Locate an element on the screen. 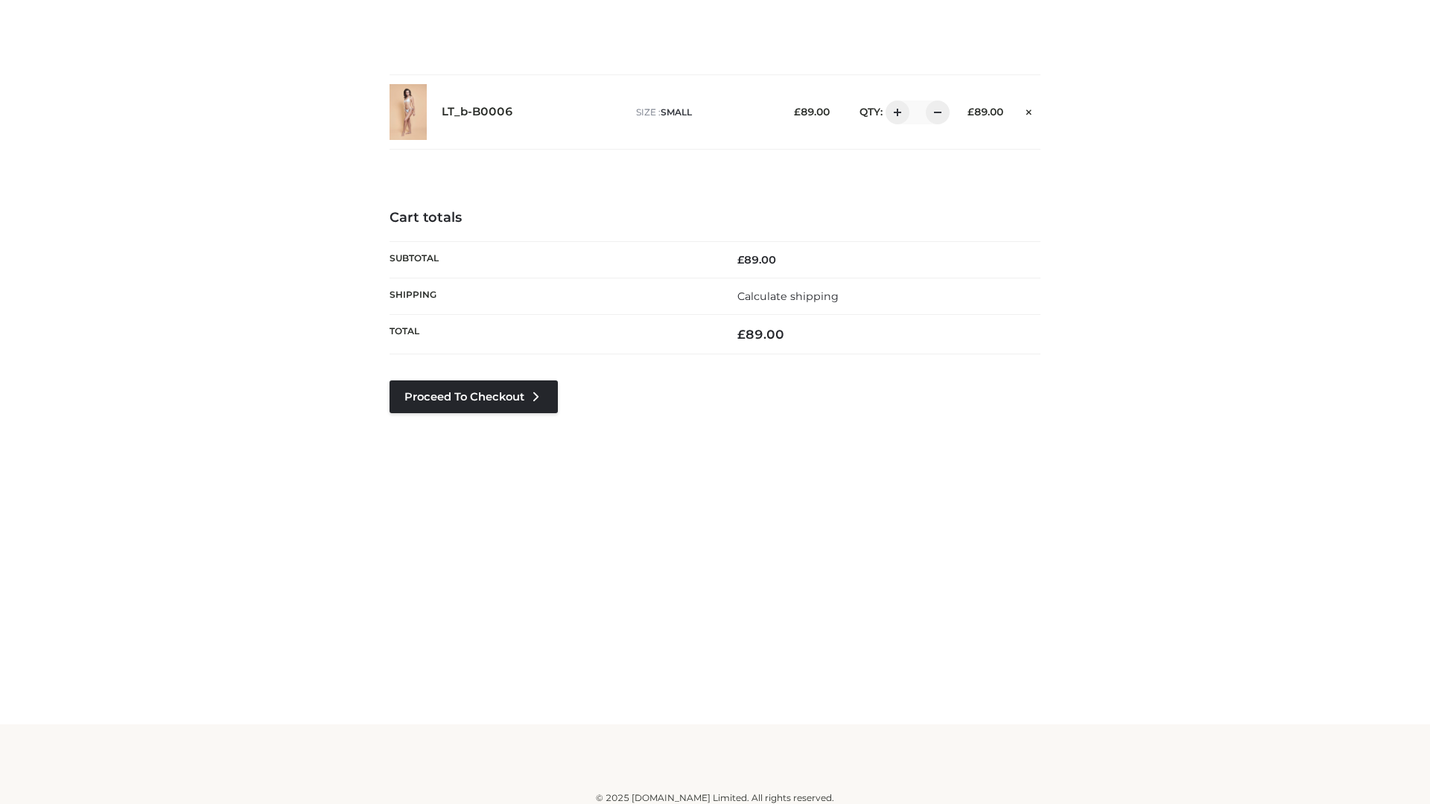 The height and width of the screenshot is (804, 1430). a: Proceed to Checkout is located at coordinates (474, 397).